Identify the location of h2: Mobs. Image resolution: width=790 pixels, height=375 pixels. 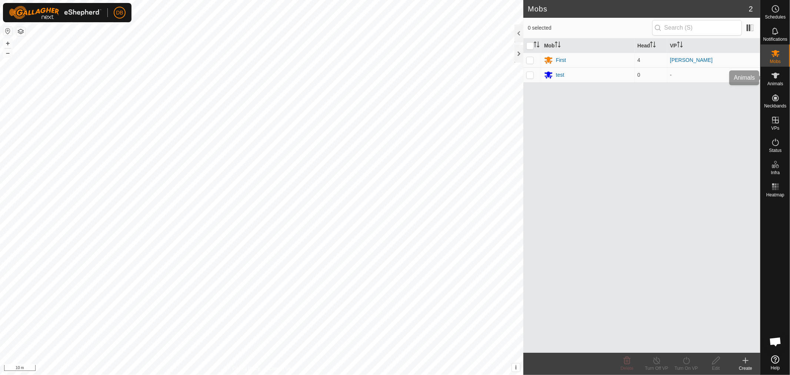
(638, 9).